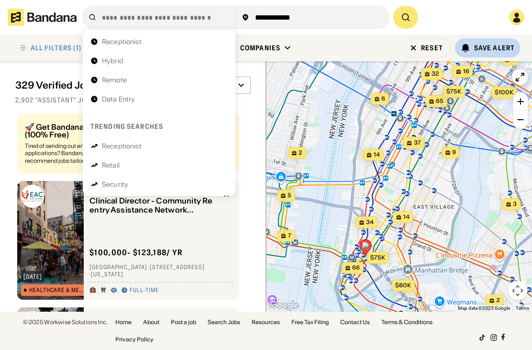 Image resolution: width=532 pixels, height=350 pixels. Describe the element at coordinates (112, 61) in the screenshot. I see `div: Hybrid` at that location.